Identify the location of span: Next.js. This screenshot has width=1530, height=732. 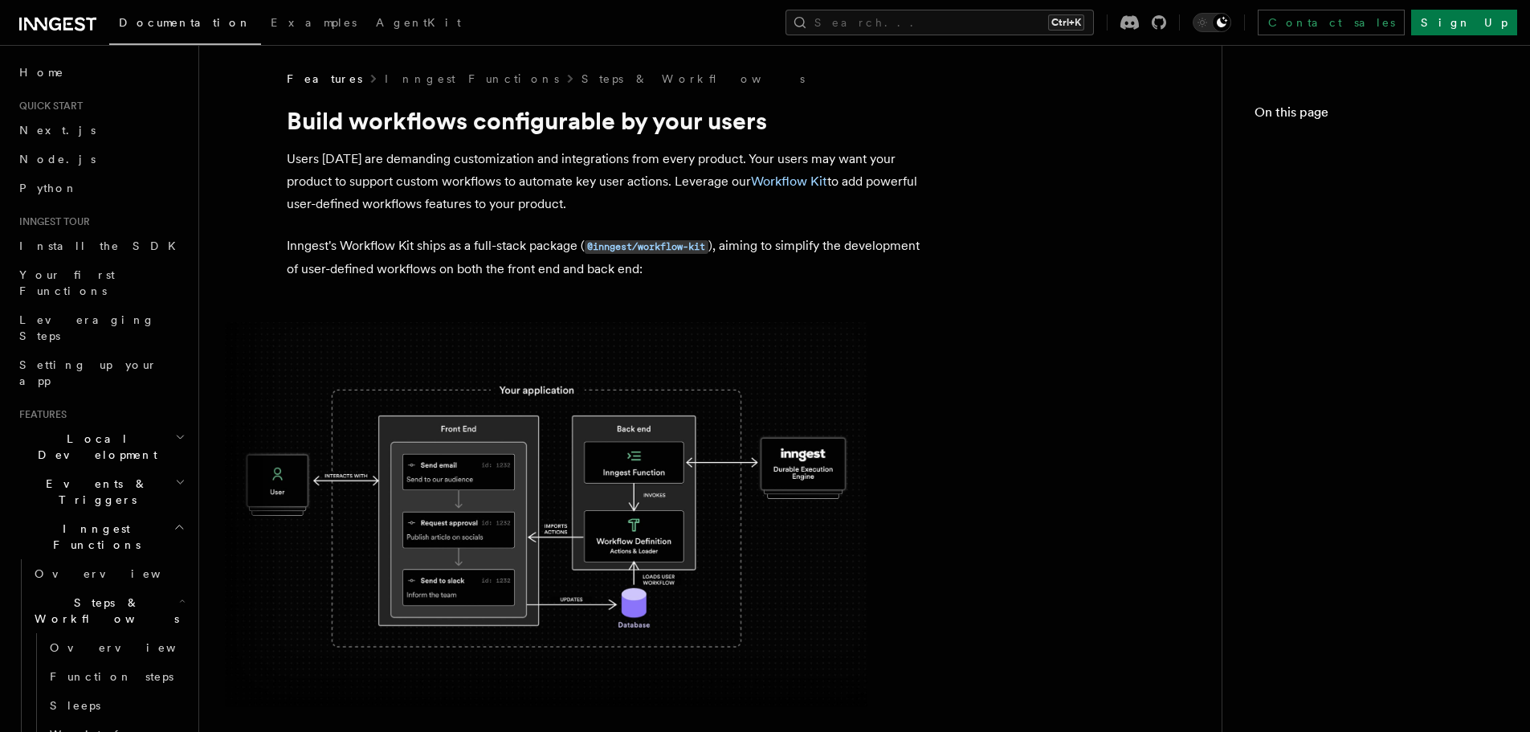
(57, 130).